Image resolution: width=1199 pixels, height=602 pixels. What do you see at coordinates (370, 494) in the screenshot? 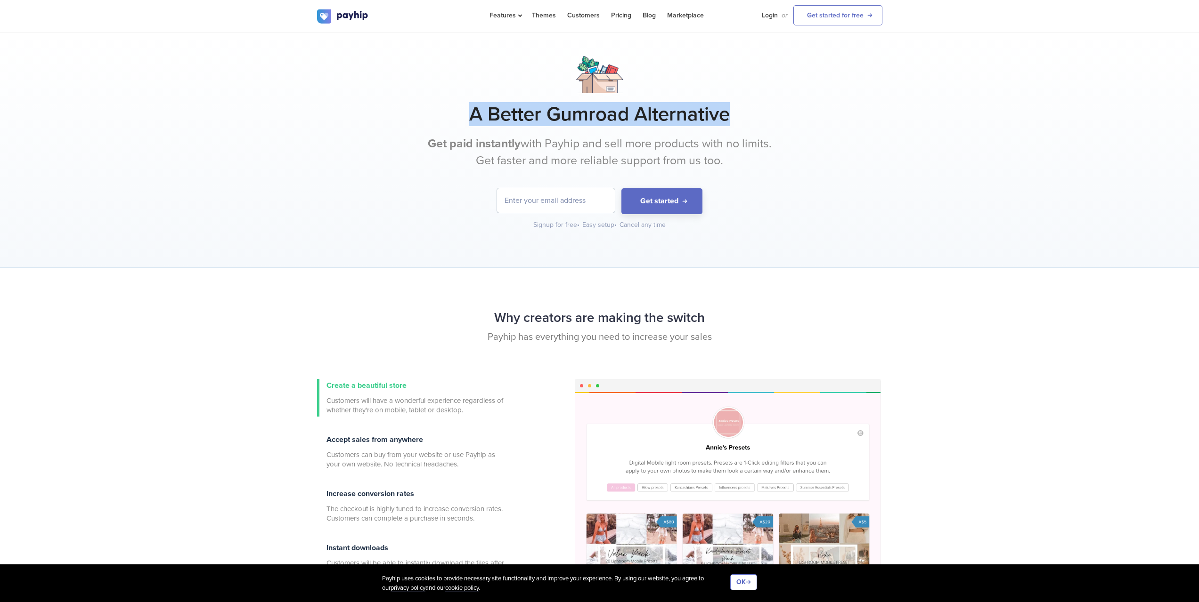
I see `span: Increase conversion rates` at bounding box center [370, 494].